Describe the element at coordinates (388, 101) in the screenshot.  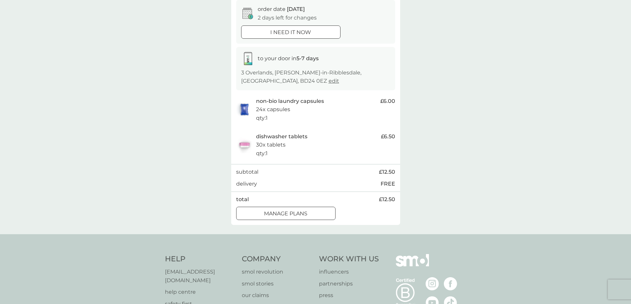
I see `span: £6.00` at that location.